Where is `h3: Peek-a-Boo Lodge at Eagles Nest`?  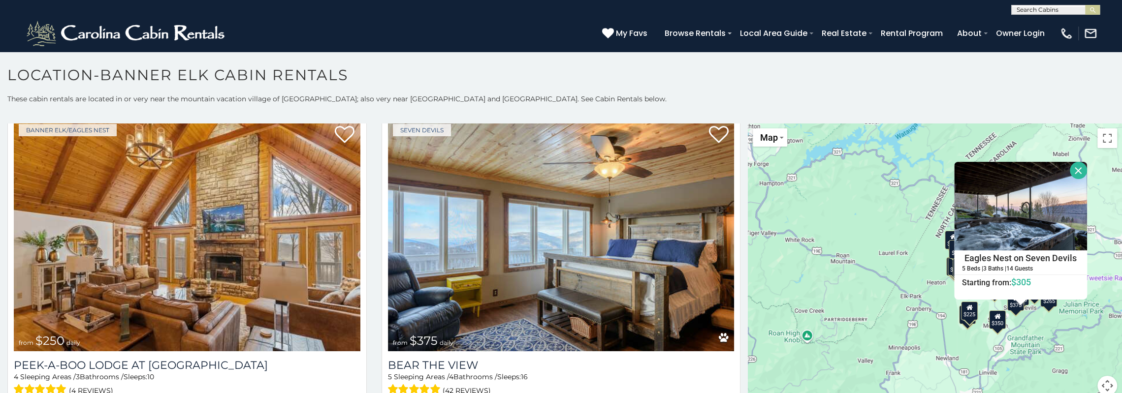 h3: Peek-a-Boo Lodge at Eagles Nest is located at coordinates (187, 365).